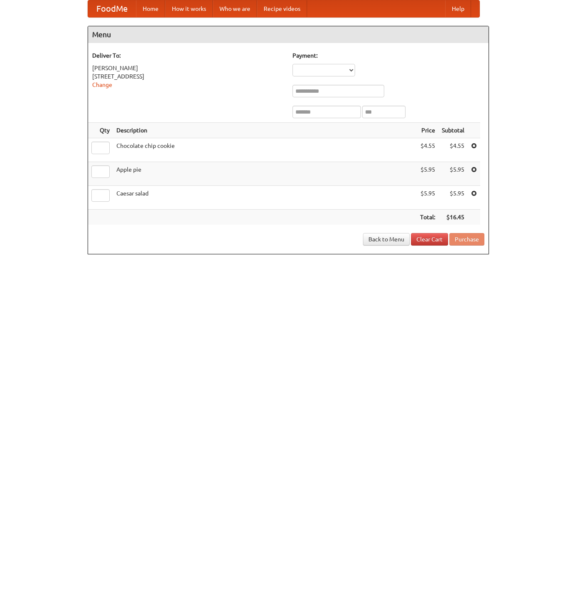 The image size is (567, 591). I want to click on th: Price, so click(428, 130).